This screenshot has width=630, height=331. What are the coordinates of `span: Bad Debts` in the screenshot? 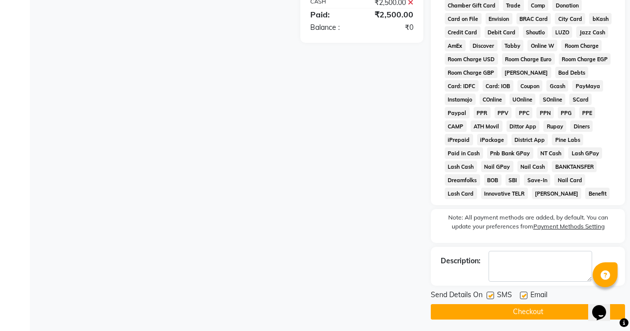 It's located at (572, 72).